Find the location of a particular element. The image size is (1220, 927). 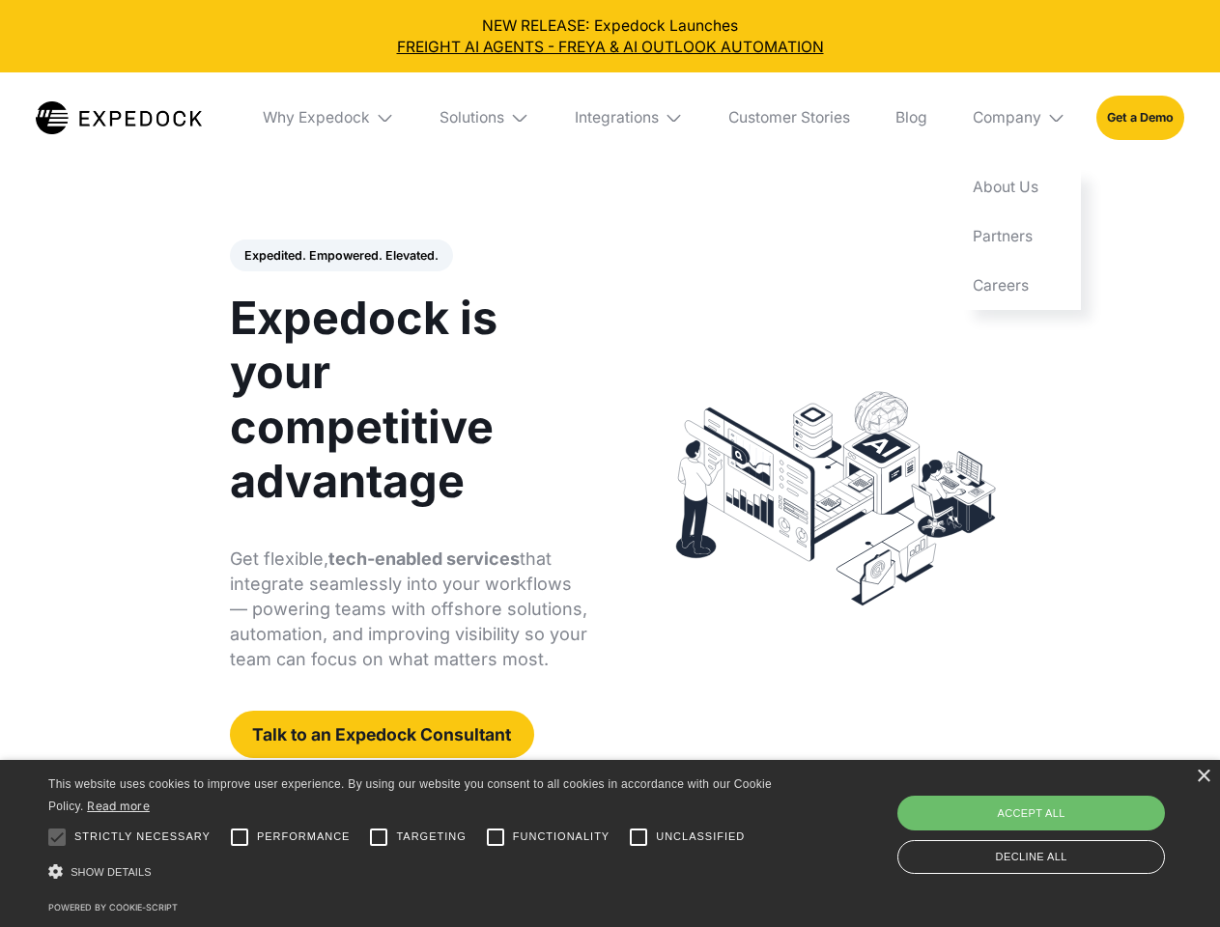

span: This website uses cookies to improve user experience. By using our website you consent to all coo... is located at coordinates (410, 795).